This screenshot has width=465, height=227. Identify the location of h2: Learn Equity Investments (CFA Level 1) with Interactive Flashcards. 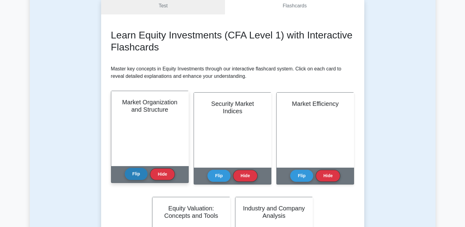
(233, 41).